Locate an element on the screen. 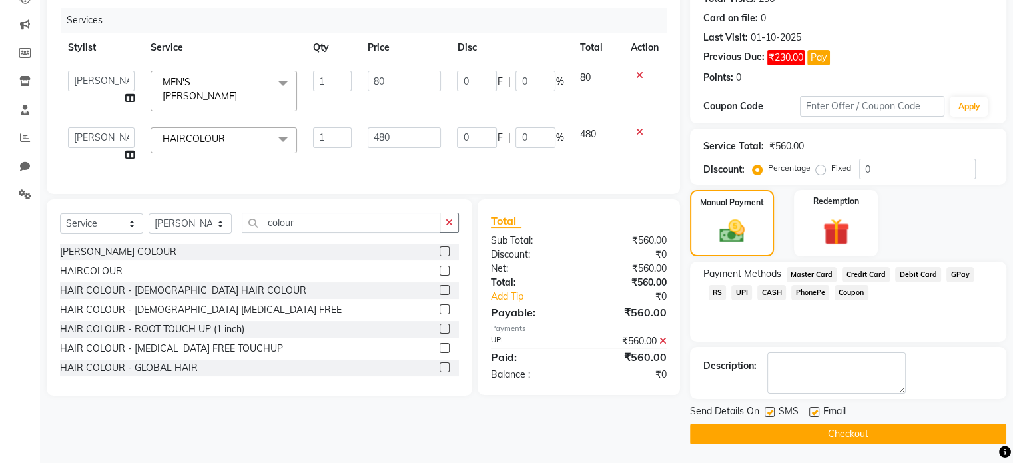 The width and height of the screenshot is (1013, 463). label: Fixed is located at coordinates (842, 168).